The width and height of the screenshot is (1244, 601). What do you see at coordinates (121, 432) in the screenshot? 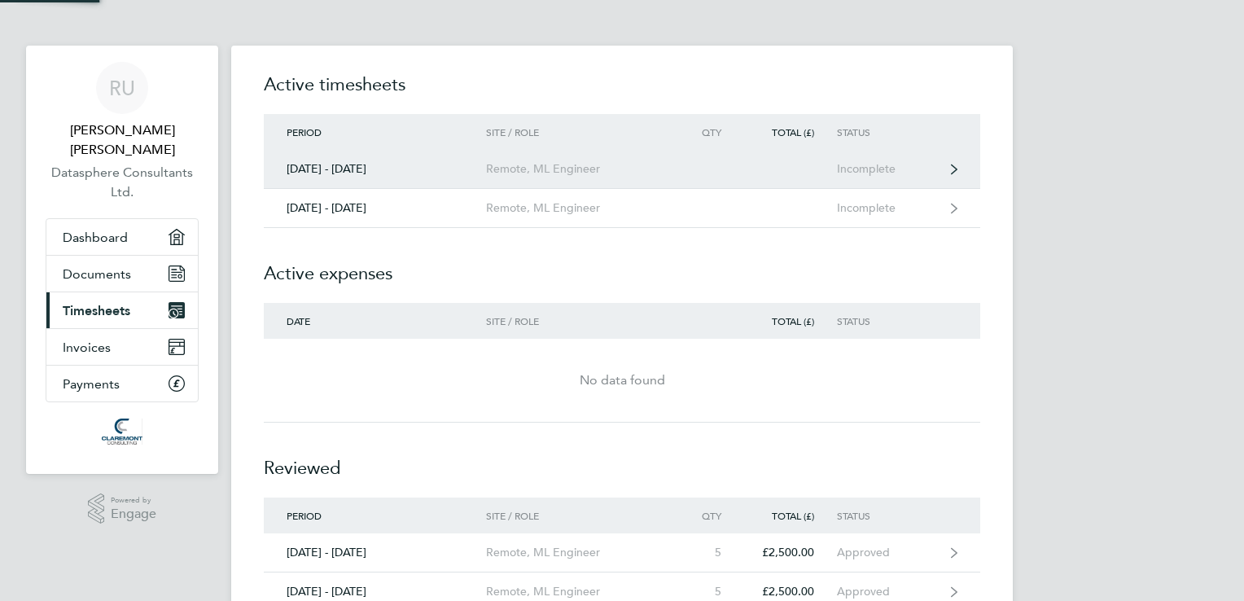
I see `img: claremontconsulting1-logo-retina.png` at bounding box center [121, 432].